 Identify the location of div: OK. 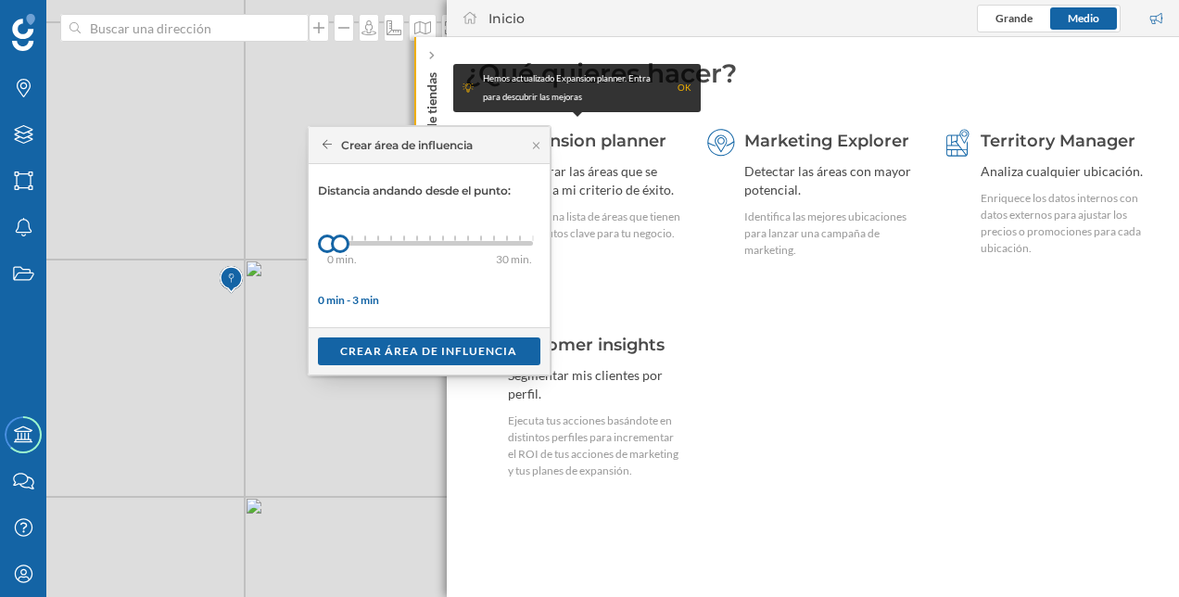
(684, 88).